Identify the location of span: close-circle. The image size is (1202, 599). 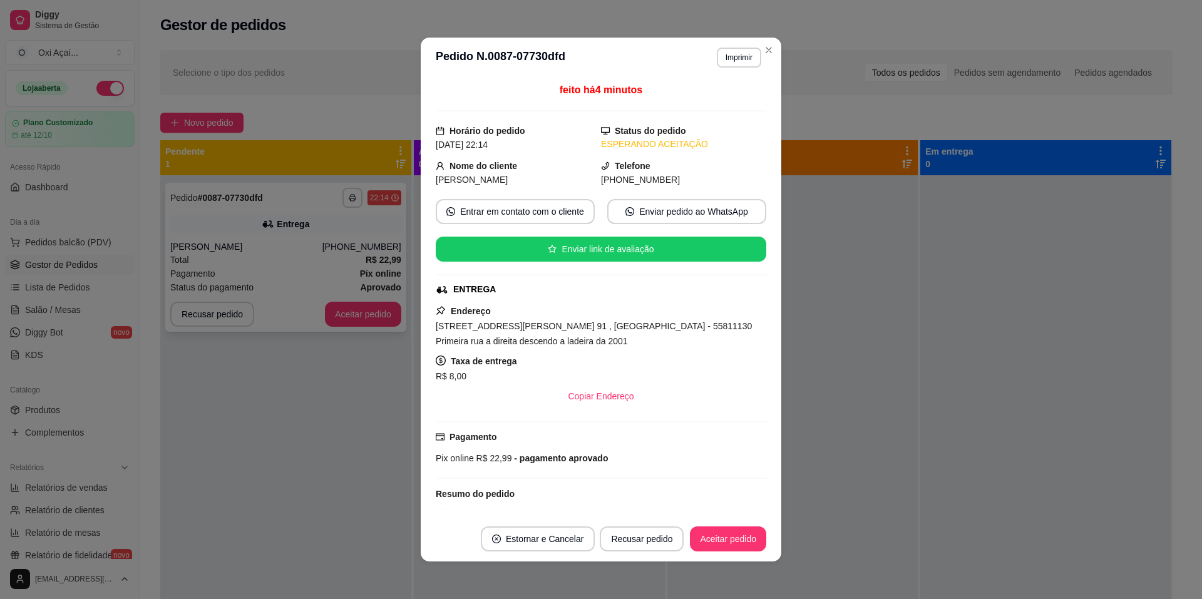
(496, 539).